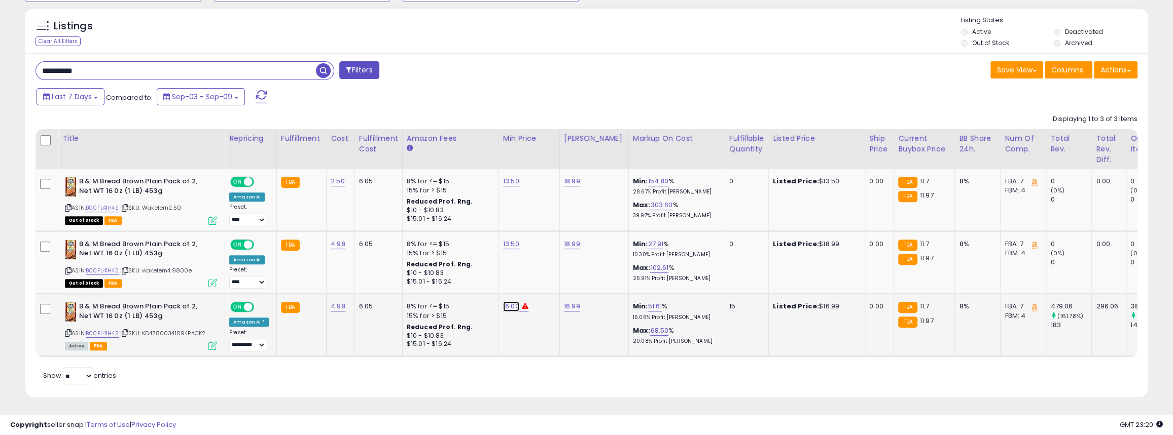 The height and width of the screenshot is (435, 1173). What do you see at coordinates (202, 97) in the screenshot?
I see `span: Sep-03 - Sep-09` at bounding box center [202, 97].